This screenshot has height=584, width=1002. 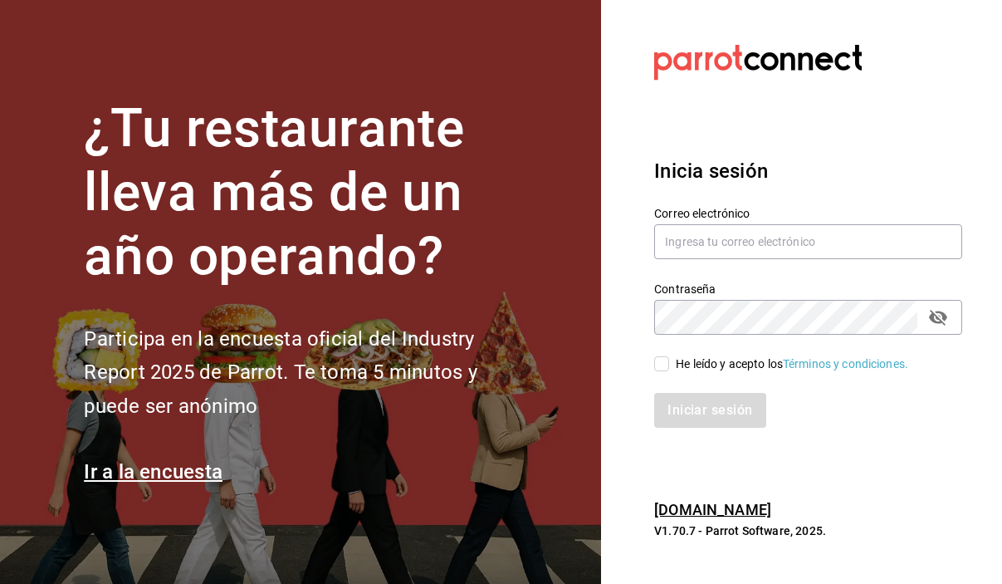 I want to click on h1: ¿Tu restaurante lleva más de un año operando?, so click(x=308, y=193).